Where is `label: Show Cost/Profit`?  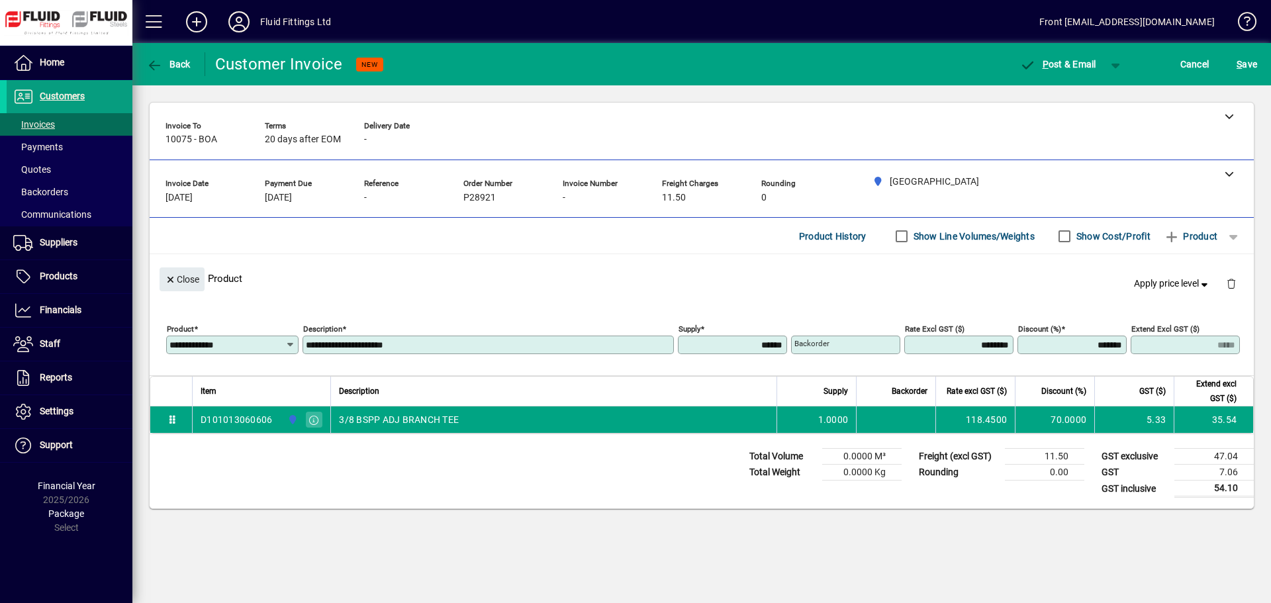
label: Show Cost/Profit is located at coordinates (1112, 236).